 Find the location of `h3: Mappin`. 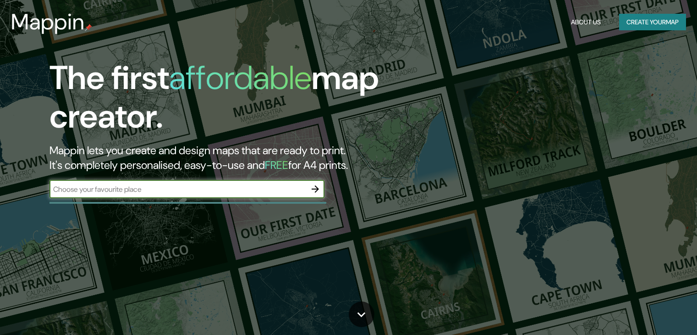

h3: Mappin is located at coordinates (48, 22).